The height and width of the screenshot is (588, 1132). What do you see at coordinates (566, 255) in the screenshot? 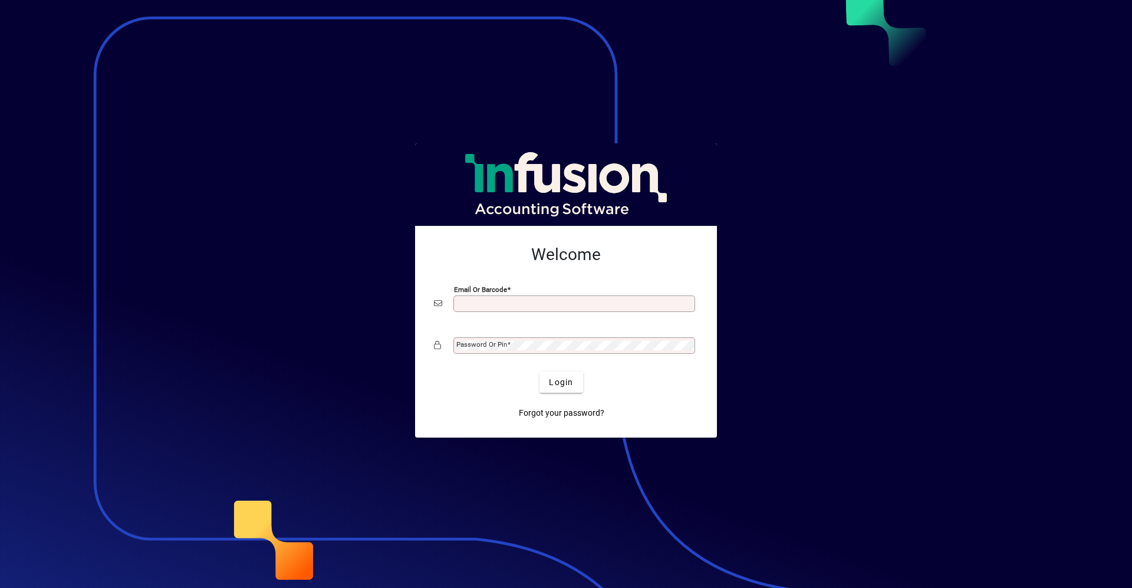
I see `h2: Welcome` at bounding box center [566, 255].